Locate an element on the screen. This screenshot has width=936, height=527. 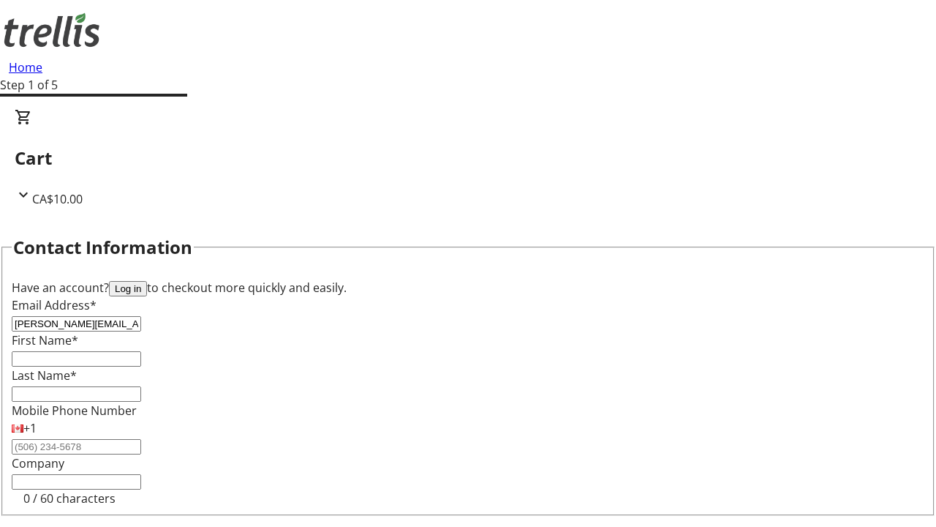
label: Company is located at coordinates (38, 463).